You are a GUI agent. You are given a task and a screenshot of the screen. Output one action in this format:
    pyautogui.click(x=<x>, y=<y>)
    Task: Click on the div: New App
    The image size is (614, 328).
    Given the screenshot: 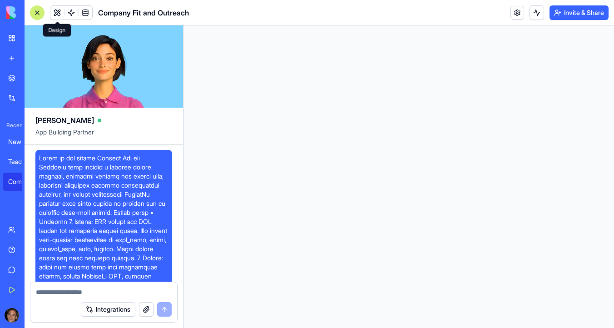 What is the action you would take?
    pyautogui.click(x=21, y=142)
    